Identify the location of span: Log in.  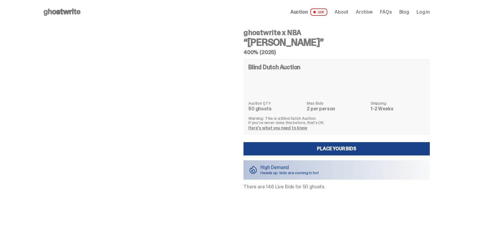
(423, 12).